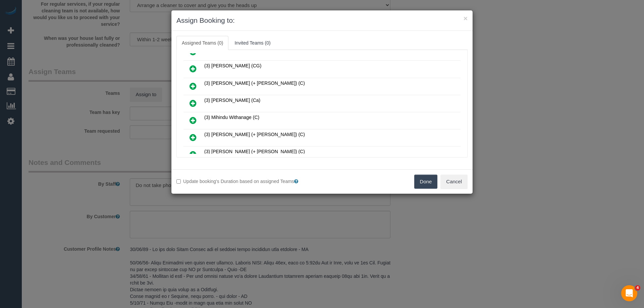 This screenshot has height=308, width=644. I want to click on a: Assigned Teams (0), so click(202, 43).